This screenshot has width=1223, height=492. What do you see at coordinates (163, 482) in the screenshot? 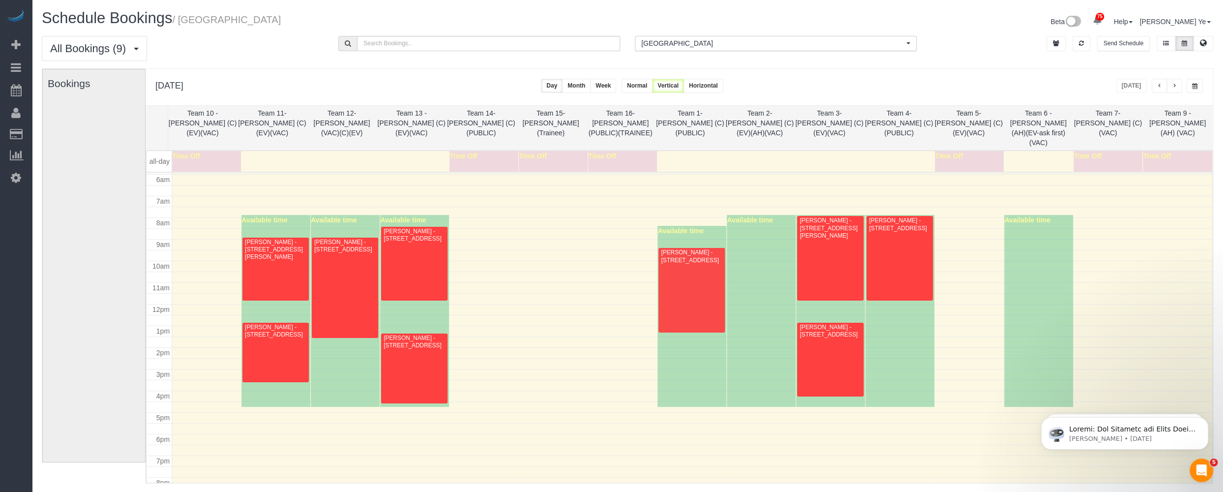
I see `span: 8pm` at bounding box center [163, 482].